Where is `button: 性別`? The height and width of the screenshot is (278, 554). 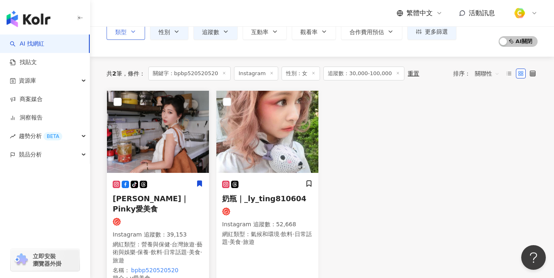
button: 性別 is located at coordinates (169, 32).